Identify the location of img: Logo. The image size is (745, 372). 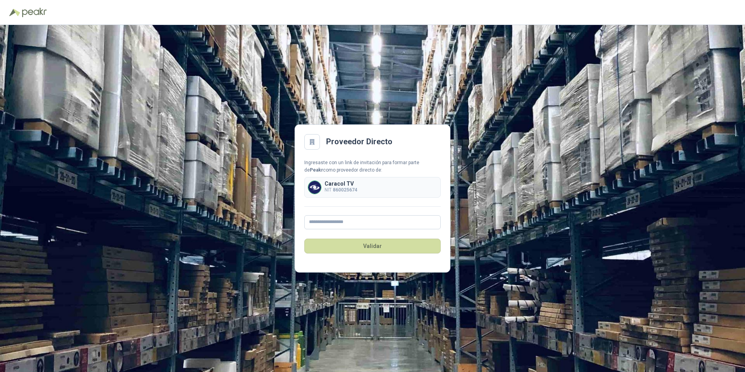
(15, 12).